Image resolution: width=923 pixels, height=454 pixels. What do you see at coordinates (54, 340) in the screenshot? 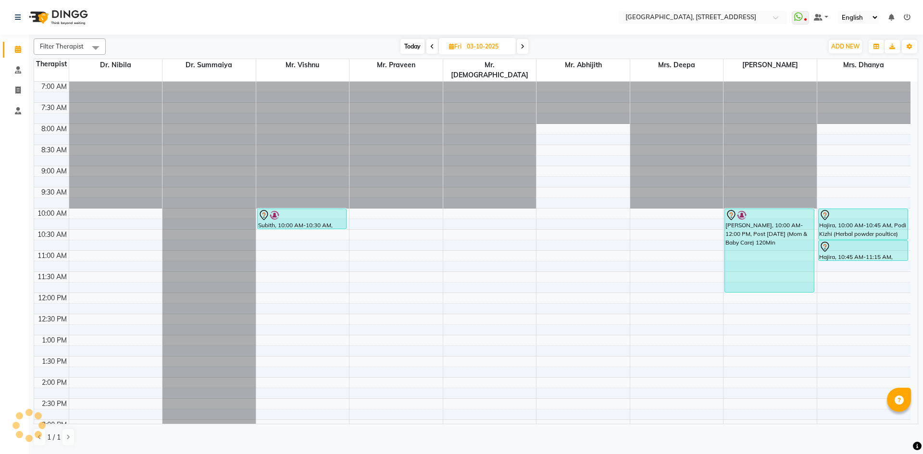
I see `div: 1:00 PM` at bounding box center [54, 340].